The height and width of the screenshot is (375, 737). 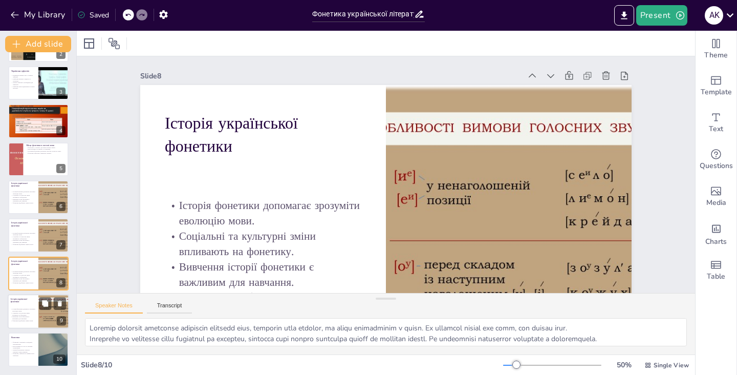 I want to click on div: 50 %, so click(x=624, y=364).